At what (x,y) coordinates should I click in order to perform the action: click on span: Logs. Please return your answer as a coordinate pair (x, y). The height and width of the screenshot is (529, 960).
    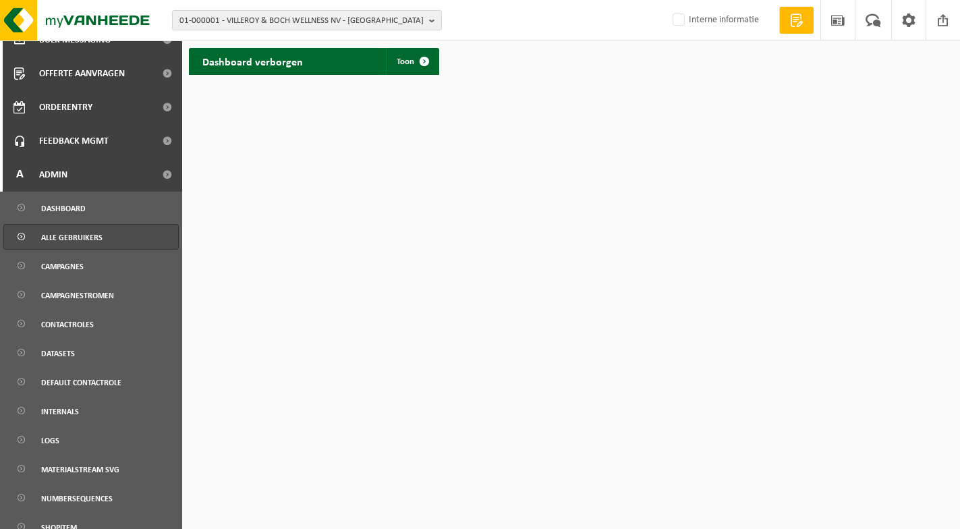
    Looking at the image, I should click on (50, 441).